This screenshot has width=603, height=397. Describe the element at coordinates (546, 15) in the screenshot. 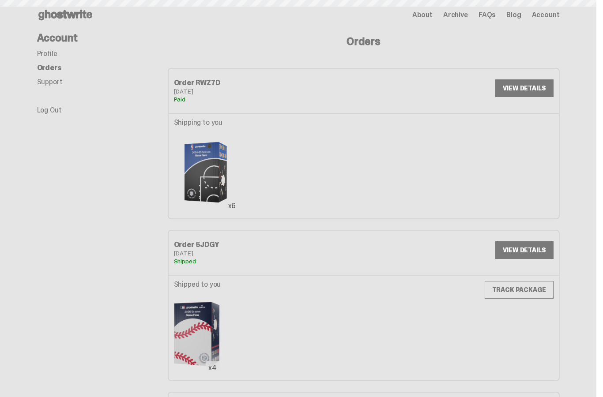

I see `a: Account` at that location.